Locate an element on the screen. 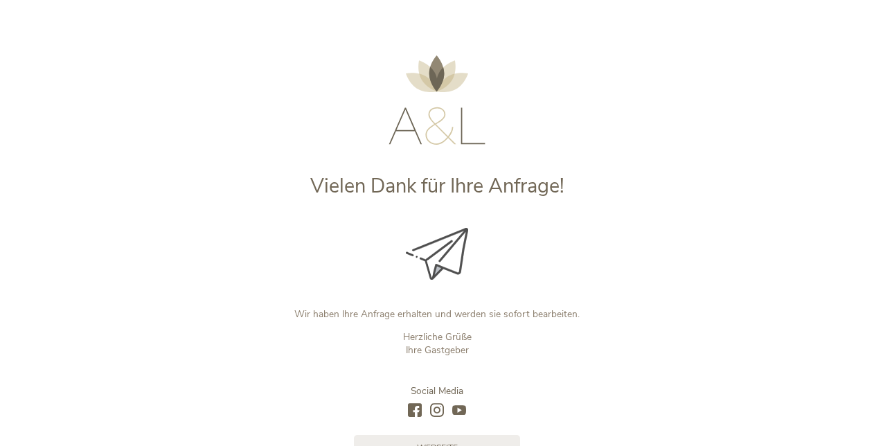 This screenshot has width=874, height=446. img: AMONTI & LUNARIS Wellnessresort is located at coordinates (437, 100).